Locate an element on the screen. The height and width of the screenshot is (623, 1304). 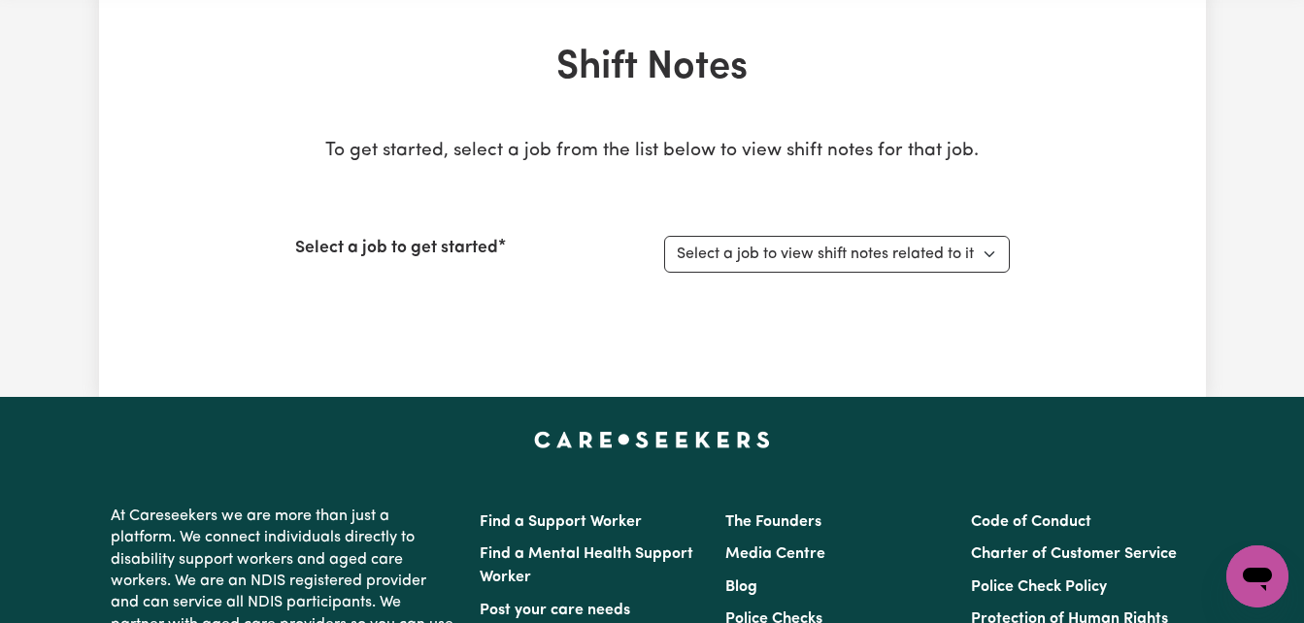
a: Careseekers home page is located at coordinates (652, 440).